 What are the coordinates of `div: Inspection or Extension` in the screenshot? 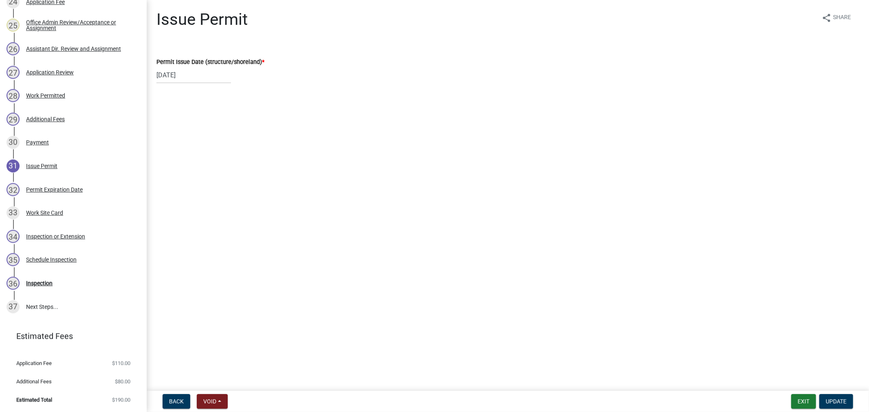 It's located at (55, 237).